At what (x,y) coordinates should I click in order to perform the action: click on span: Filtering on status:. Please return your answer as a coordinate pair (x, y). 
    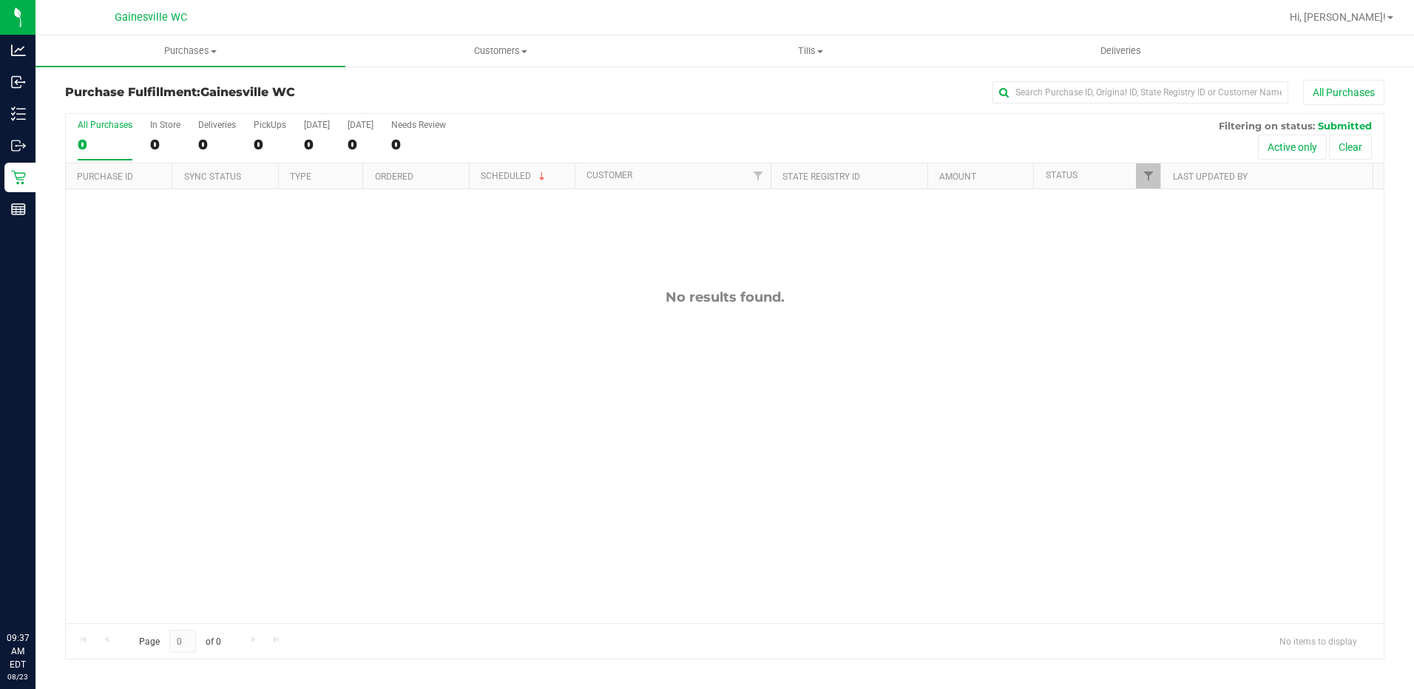
    Looking at the image, I should click on (1267, 126).